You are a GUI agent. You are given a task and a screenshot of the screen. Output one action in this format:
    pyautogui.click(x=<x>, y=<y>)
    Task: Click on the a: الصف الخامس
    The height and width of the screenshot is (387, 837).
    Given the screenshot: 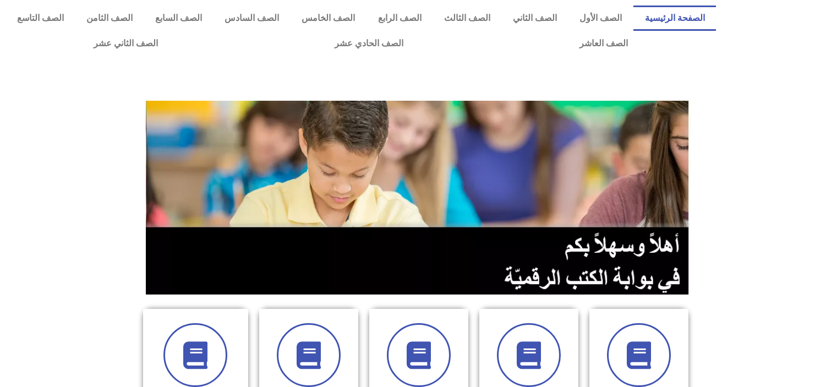 What is the action you would take?
    pyautogui.click(x=328, y=18)
    